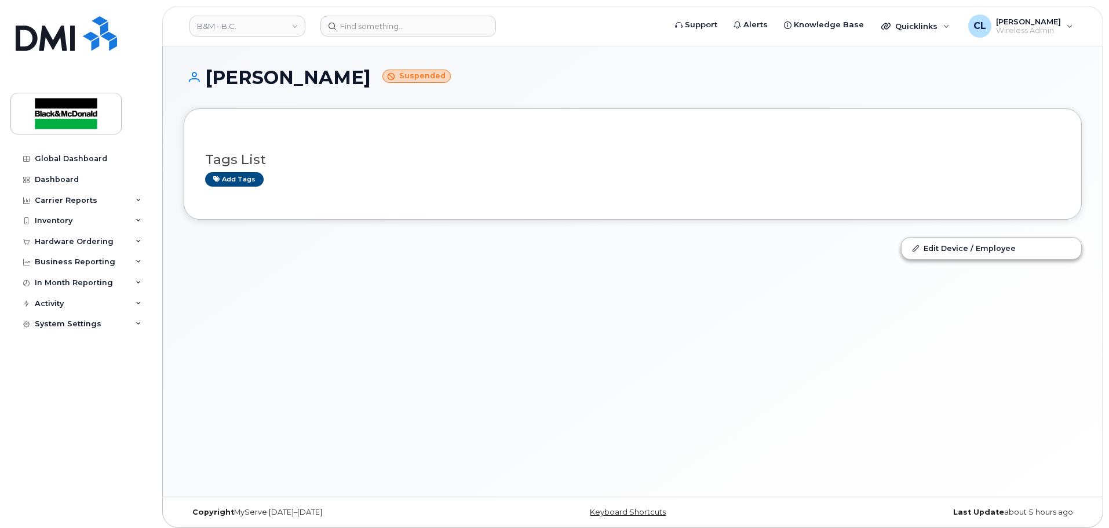 The image size is (1109, 528). I want to click on a: Edit Device / Employee, so click(991, 248).